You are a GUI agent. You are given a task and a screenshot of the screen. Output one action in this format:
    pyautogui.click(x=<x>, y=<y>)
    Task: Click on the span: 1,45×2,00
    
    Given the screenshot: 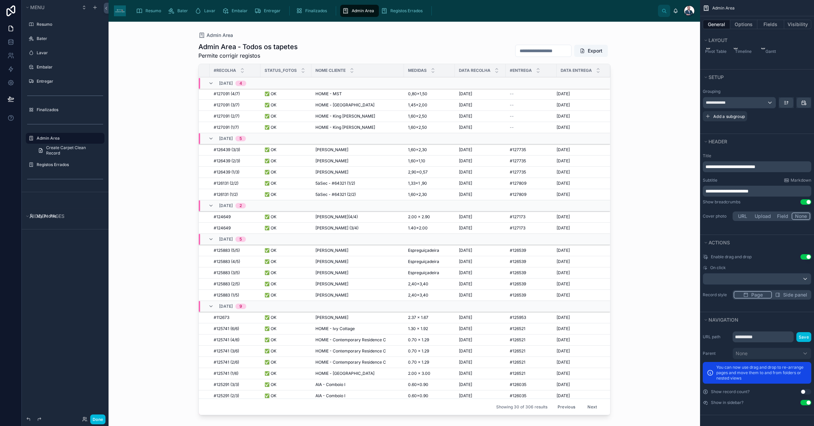 What is the action you would take?
    pyautogui.click(x=417, y=105)
    